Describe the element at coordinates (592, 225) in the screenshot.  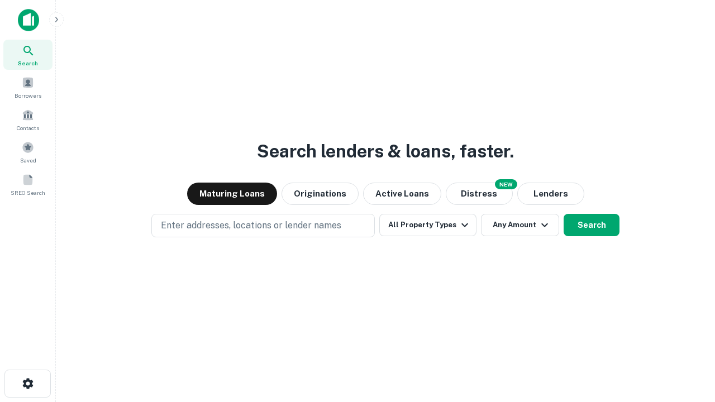
I see `button: Search` at that location.